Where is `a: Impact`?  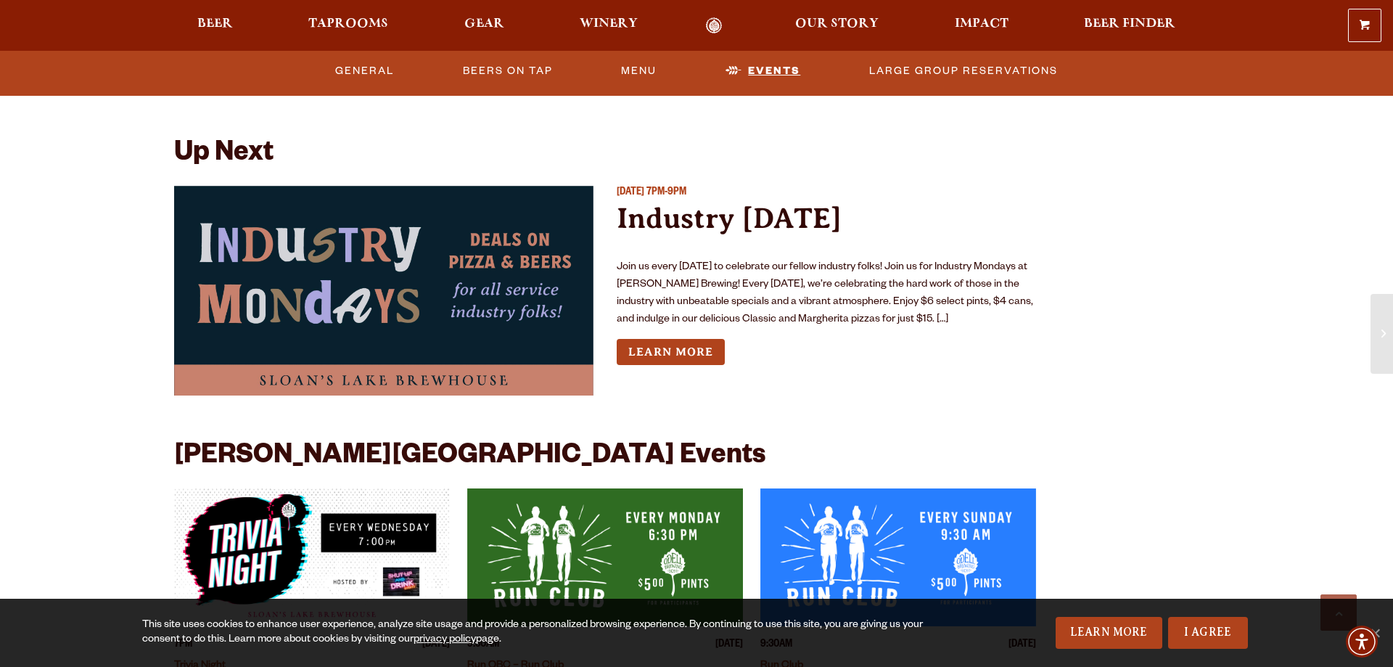 a: Impact is located at coordinates (982, 25).